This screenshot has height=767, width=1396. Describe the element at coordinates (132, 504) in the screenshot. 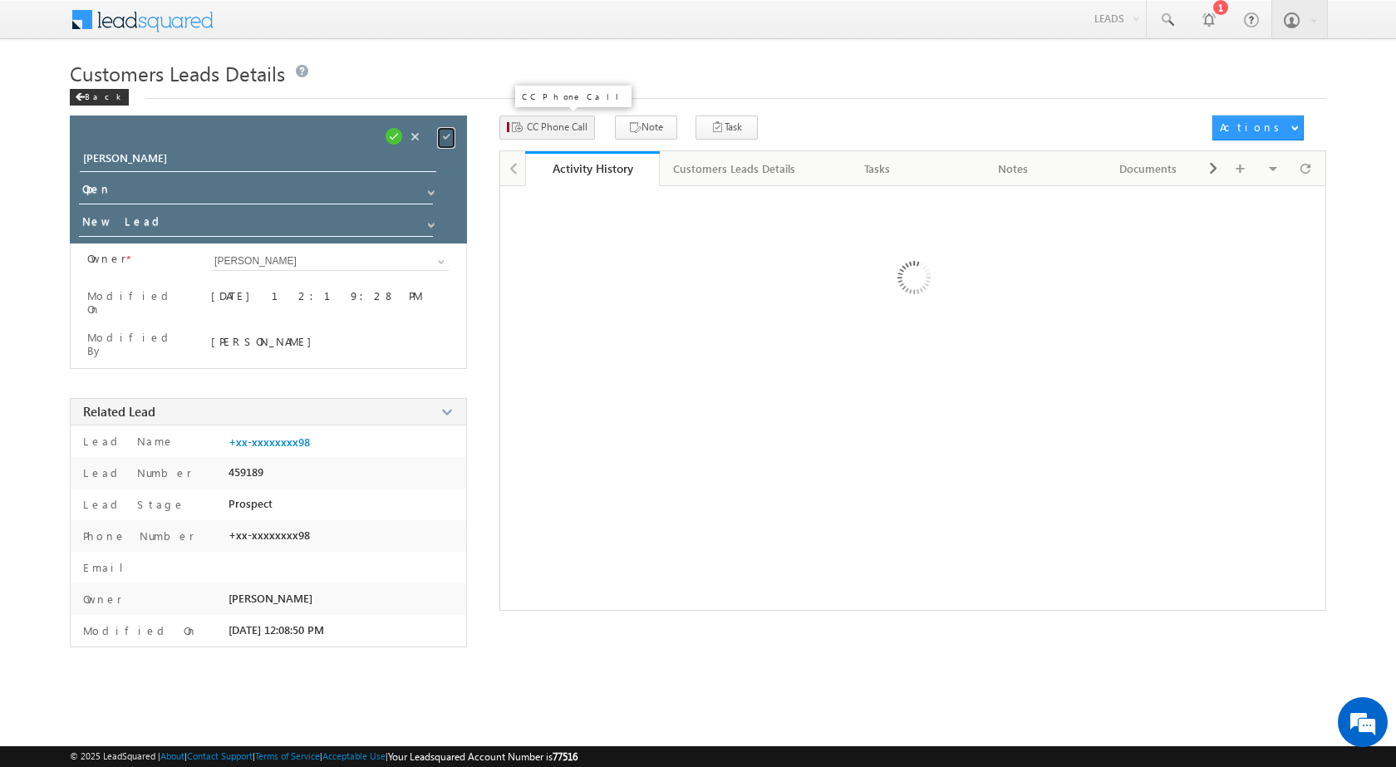

I see `label: Lead Stage` at that location.